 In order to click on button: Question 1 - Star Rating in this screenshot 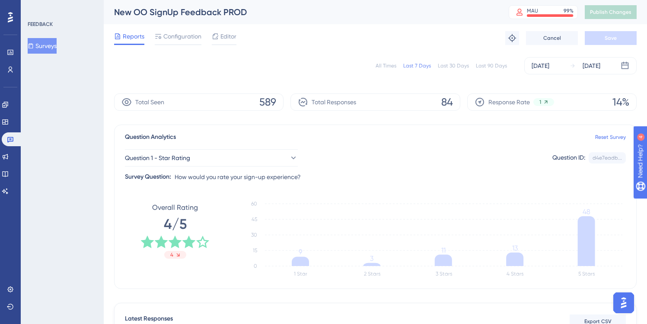, I will do `click(211, 158)`.